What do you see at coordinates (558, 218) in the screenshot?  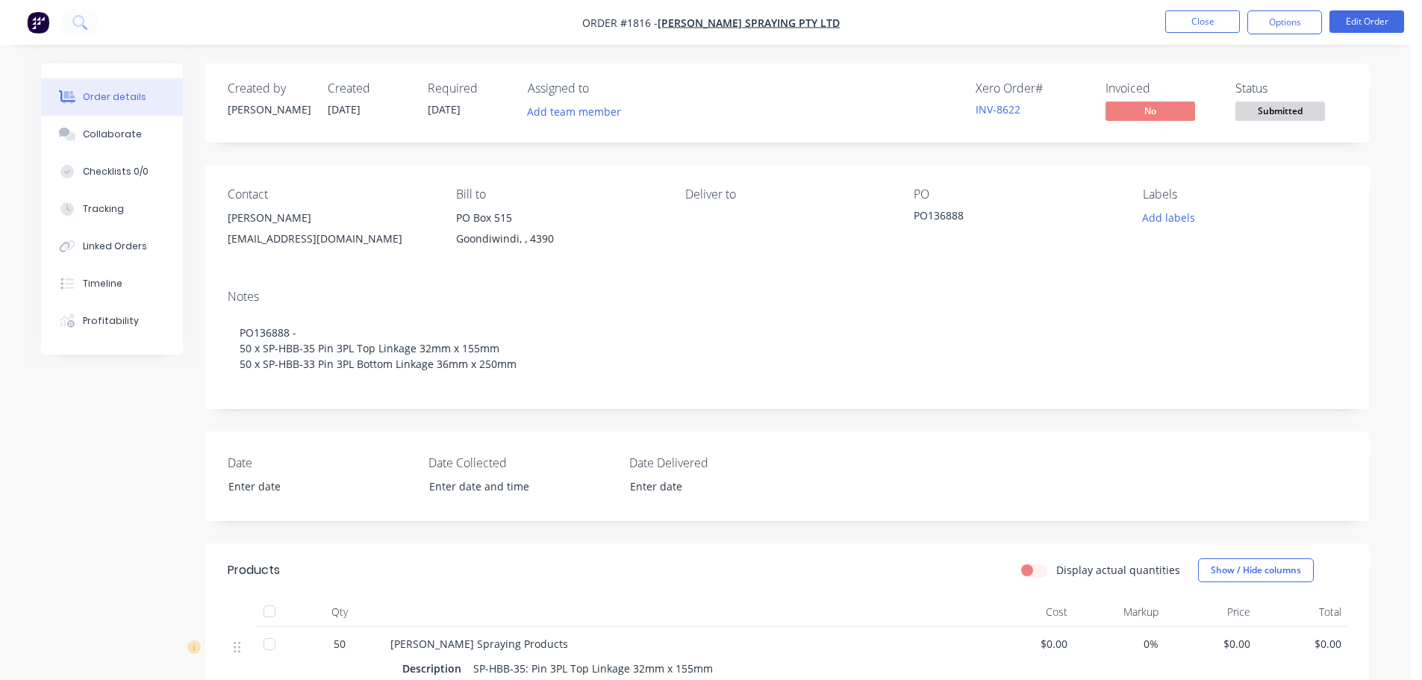 I see `div: PO Box 515` at bounding box center [558, 218].